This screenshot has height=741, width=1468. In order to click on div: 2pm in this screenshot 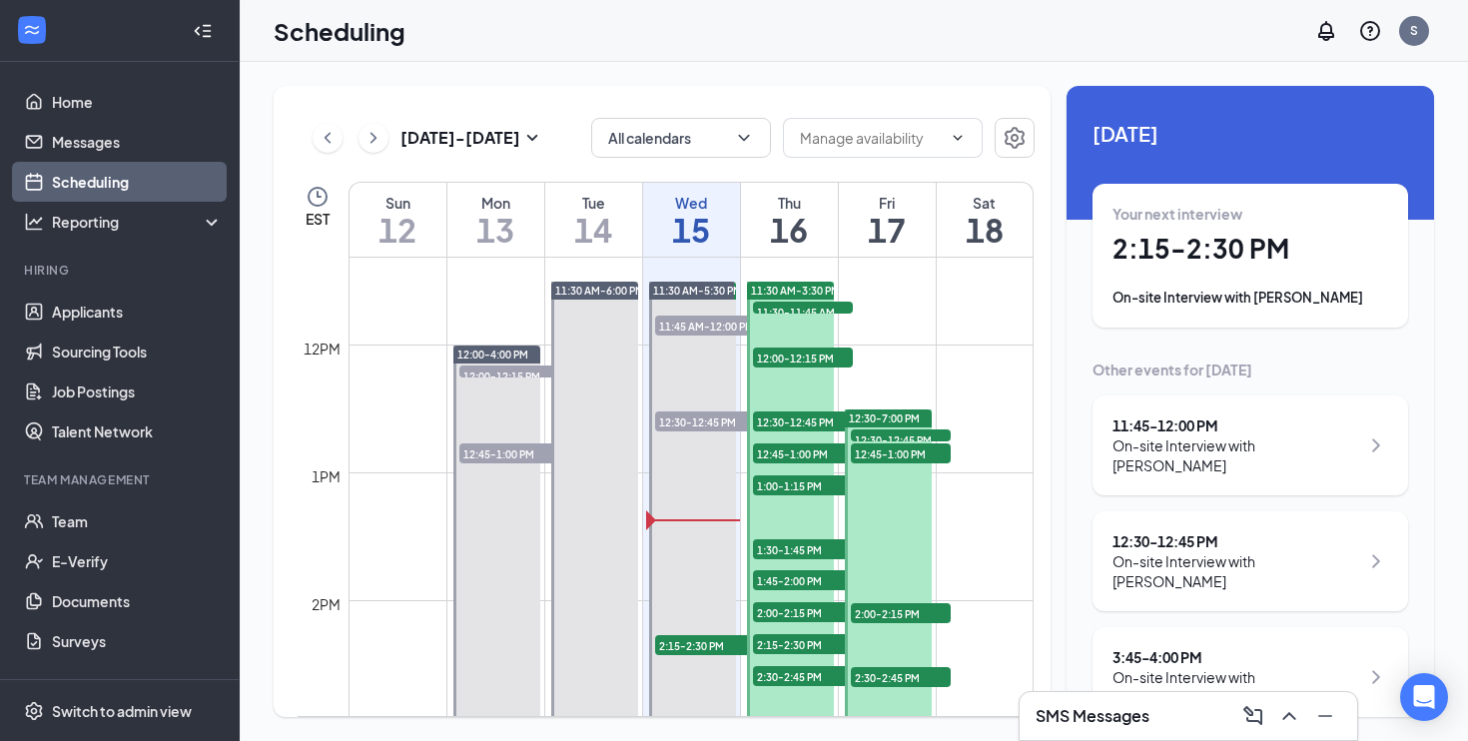, I will do `click(326, 604)`.